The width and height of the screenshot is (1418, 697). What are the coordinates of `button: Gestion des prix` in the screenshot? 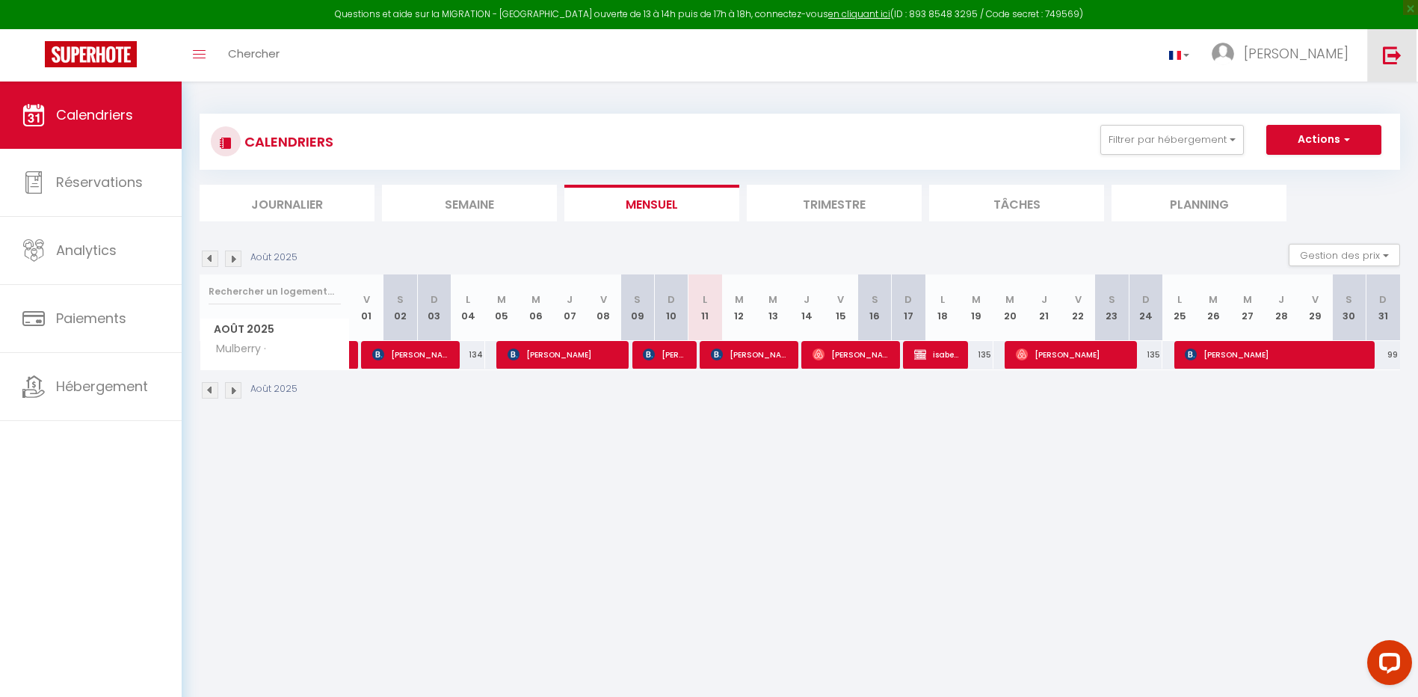 It's located at (1344, 255).